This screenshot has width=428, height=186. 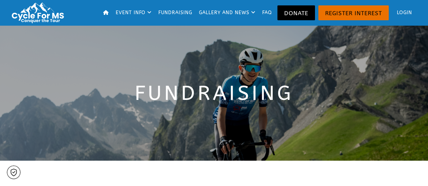 What do you see at coordinates (403, 13) in the screenshot?
I see `a: Login` at bounding box center [403, 13].